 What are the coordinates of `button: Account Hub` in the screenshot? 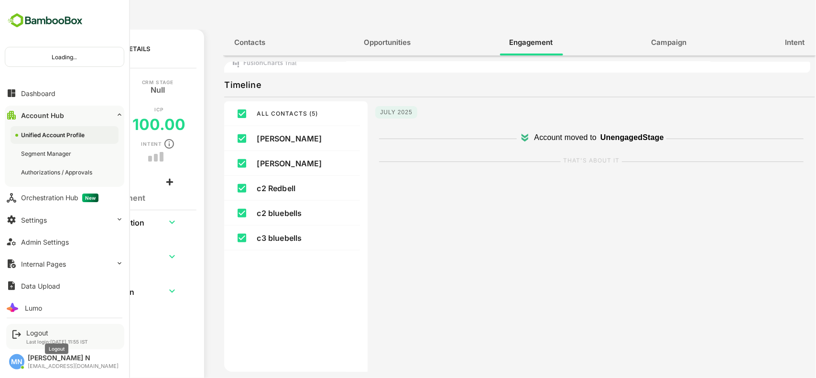 It's located at (65, 115).